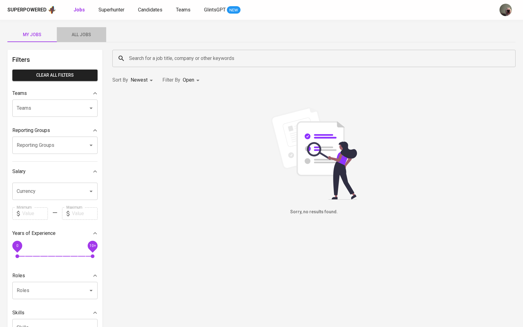  What do you see at coordinates (55, 233) in the screenshot?
I see `div: Years of Experience` at bounding box center [55, 233].